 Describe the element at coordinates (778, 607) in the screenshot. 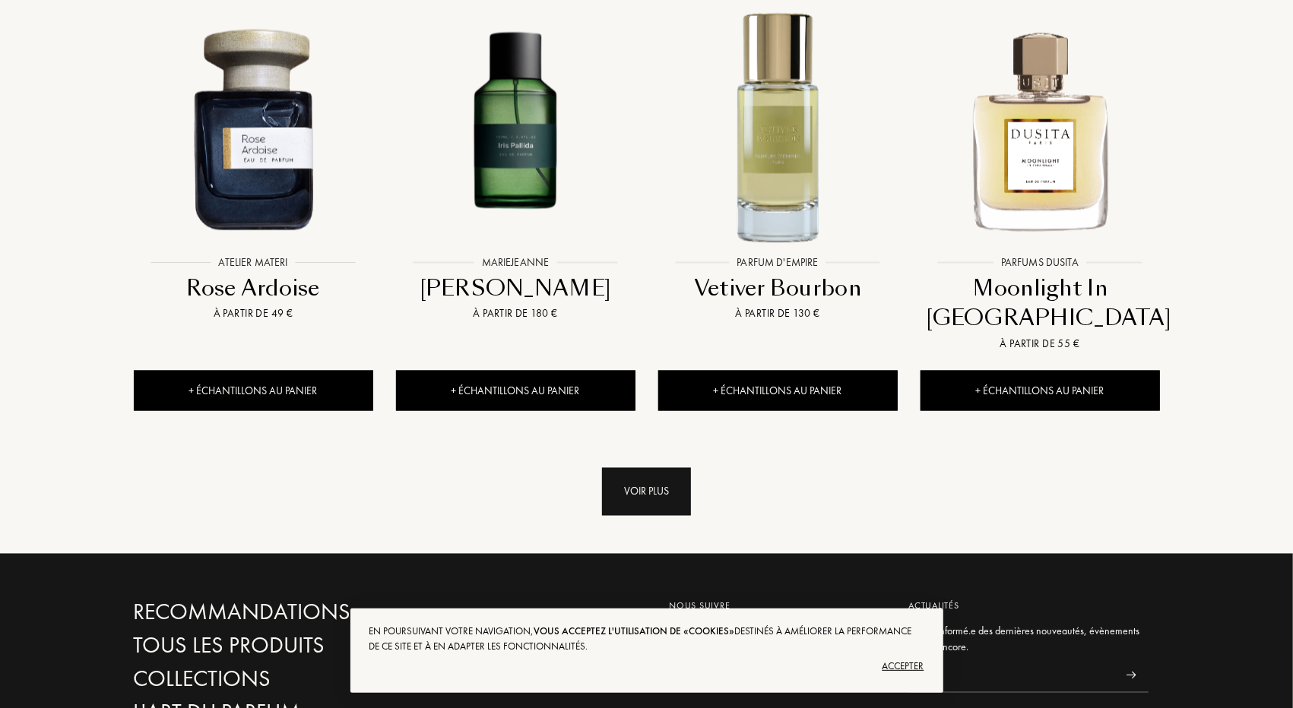

I see `div: Nous suivre` at that location.